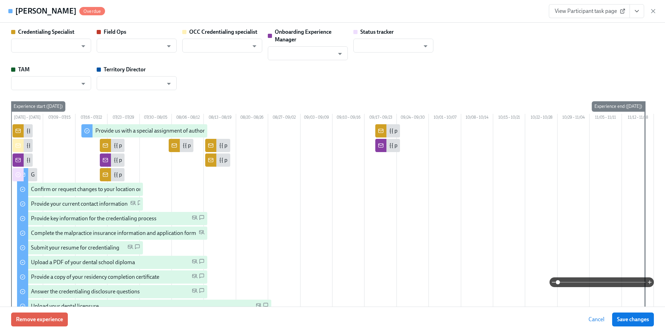 Image resolution: width=665 pixels, height=332 pixels. I want to click on span: Remove experience, so click(39, 319).